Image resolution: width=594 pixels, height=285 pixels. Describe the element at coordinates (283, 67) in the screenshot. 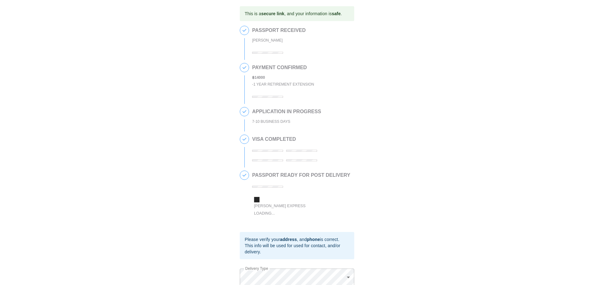

I see `h2: PAYMENT CONFIRMED` at that location.